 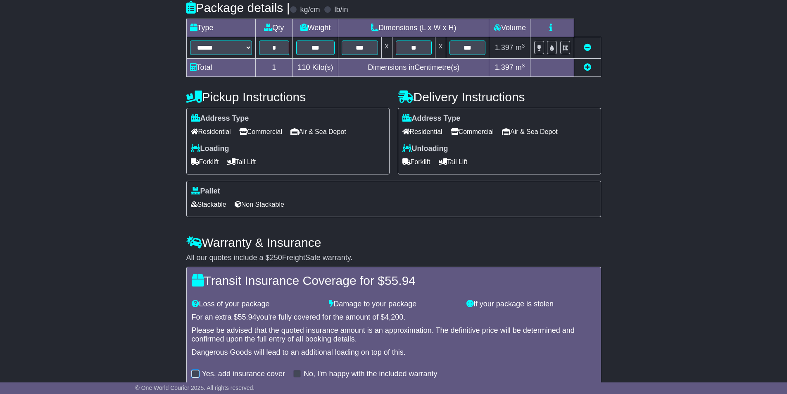 What do you see at coordinates (238, 7) in the screenshot?
I see `h4: Package details |` at bounding box center [238, 7].